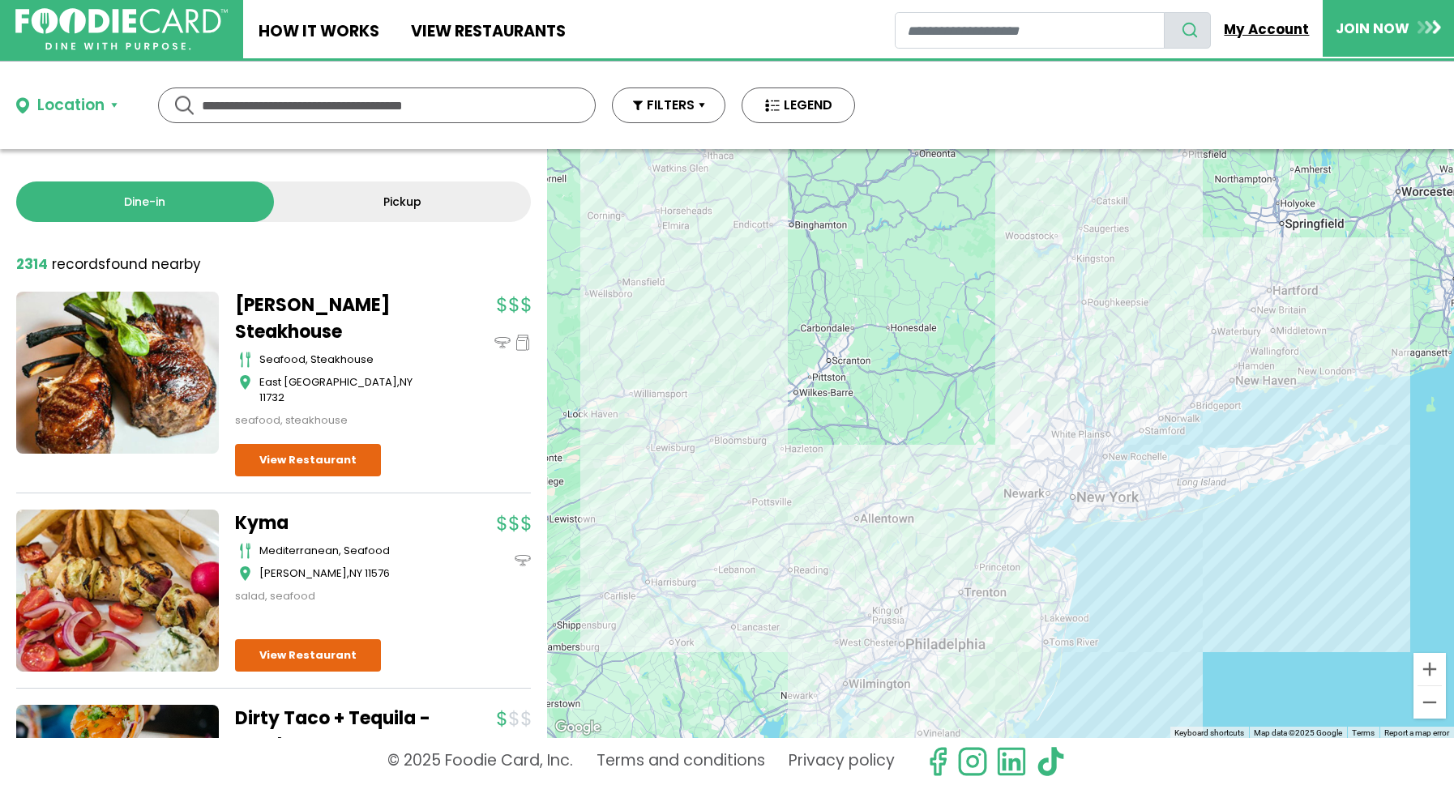 The image size is (1454, 785). I want to click on img: pickup_icon.svg, so click(523, 343).